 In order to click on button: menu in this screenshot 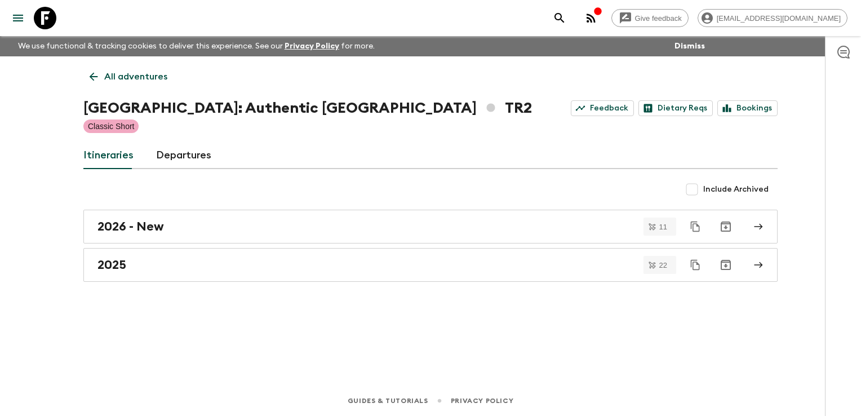, I will do `click(18, 18)`.